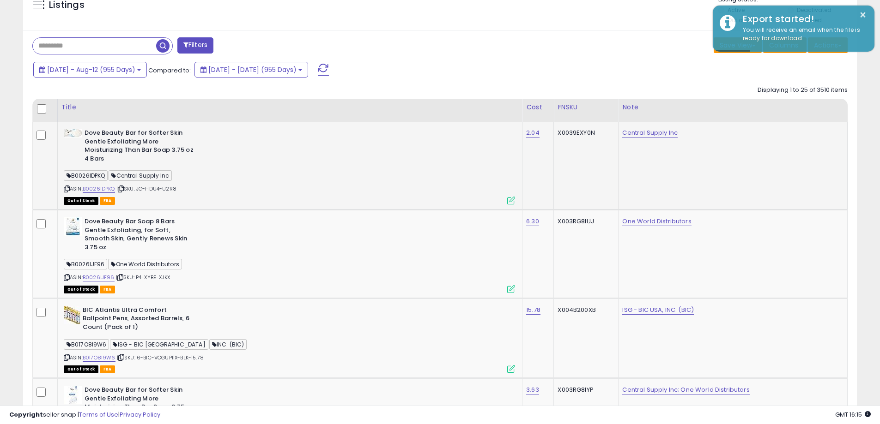  What do you see at coordinates (195, 45) in the screenshot?
I see `button: Filters` at bounding box center [195, 45].